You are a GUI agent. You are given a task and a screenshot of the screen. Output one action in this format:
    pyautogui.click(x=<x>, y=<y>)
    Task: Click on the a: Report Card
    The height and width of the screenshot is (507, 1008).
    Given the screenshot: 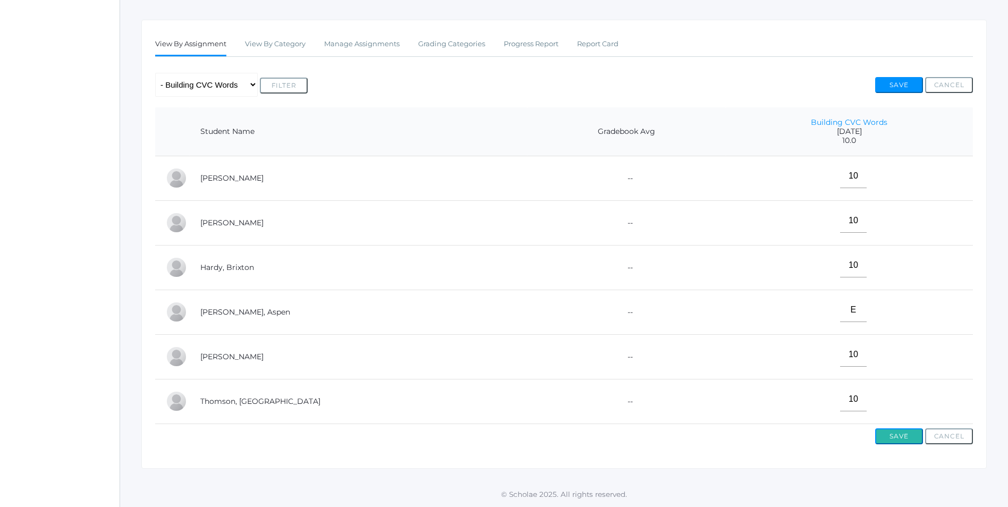 What is the action you would take?
    pyautogui.click(x=598, y=44)
    